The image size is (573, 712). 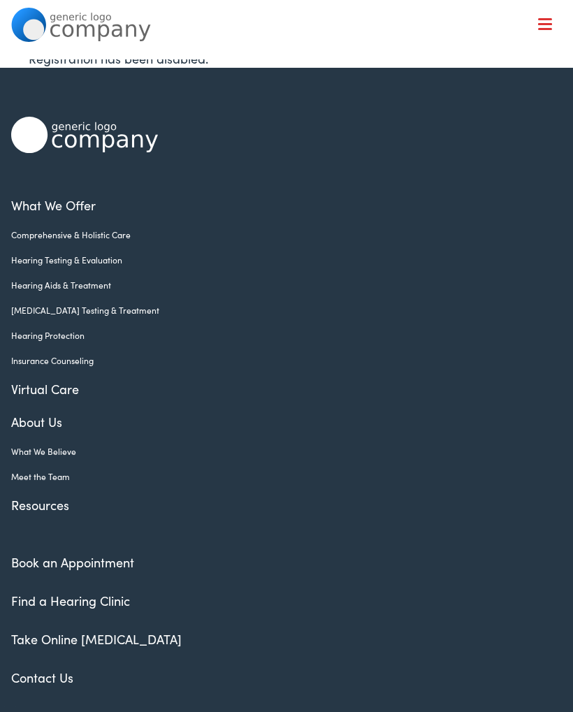 What do you see at coordinates (275, 235) in the screenshot?
I see `a: Comprehensive & Holistic Care` at bounding box center [275, 235].